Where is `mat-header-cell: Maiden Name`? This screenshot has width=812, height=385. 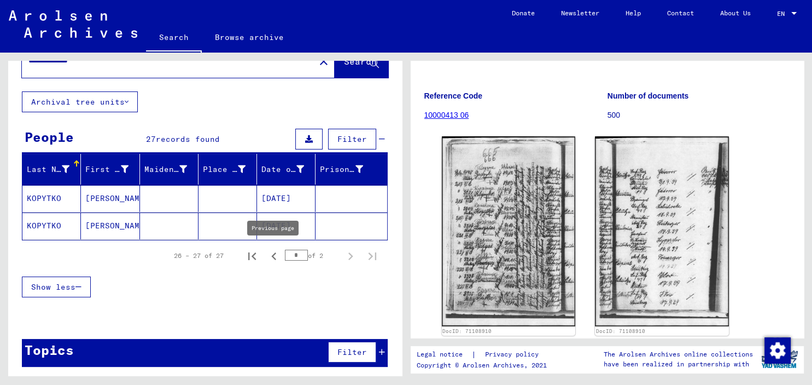 mat-header-cell: Maiden Name is located at coordinates (169, 169).